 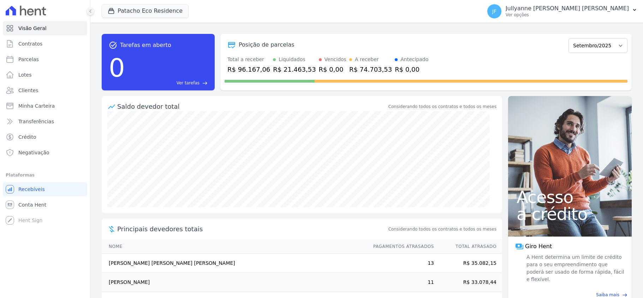 I want to click on td: R$ 33.078,44, so click(x=468, y=282).